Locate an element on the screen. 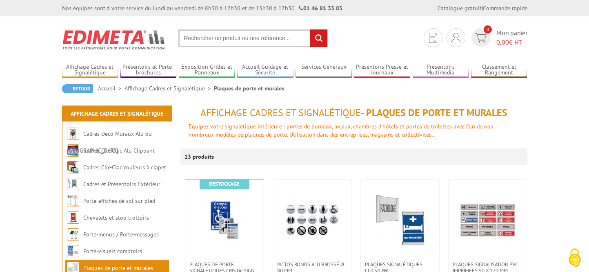 This screenshot has width=589, height=272. b: Destockage is located at coordinates (224, 183).